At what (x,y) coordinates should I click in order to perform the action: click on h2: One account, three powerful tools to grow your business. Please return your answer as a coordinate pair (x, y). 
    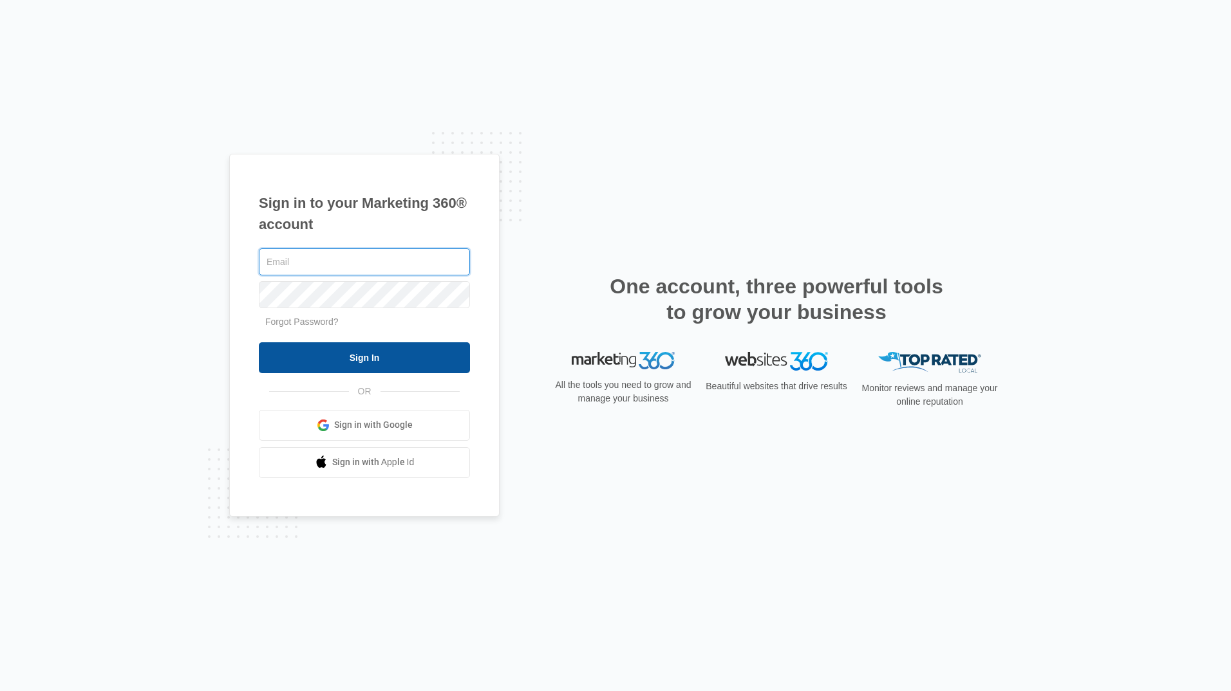
    Looking at the image, I should click on (776, 299).